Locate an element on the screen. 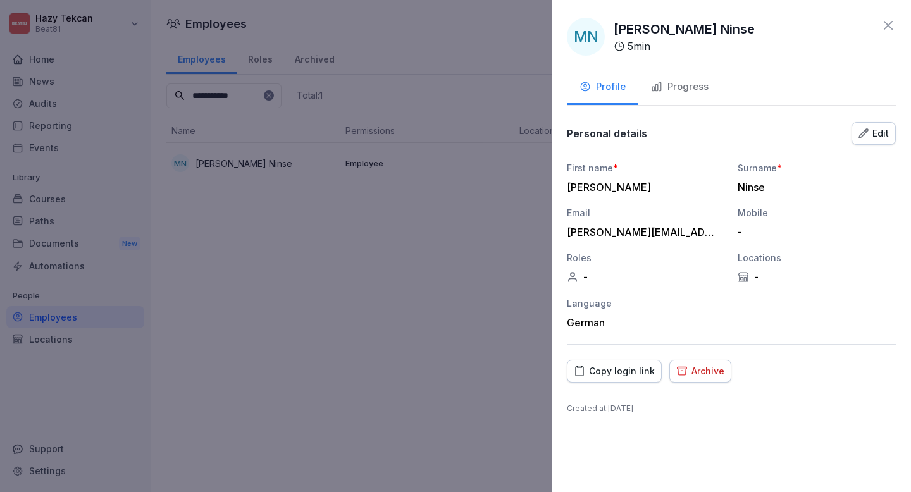 This screenshot has width=911, height=492. button: Edit is located at coordinates (873, 133).